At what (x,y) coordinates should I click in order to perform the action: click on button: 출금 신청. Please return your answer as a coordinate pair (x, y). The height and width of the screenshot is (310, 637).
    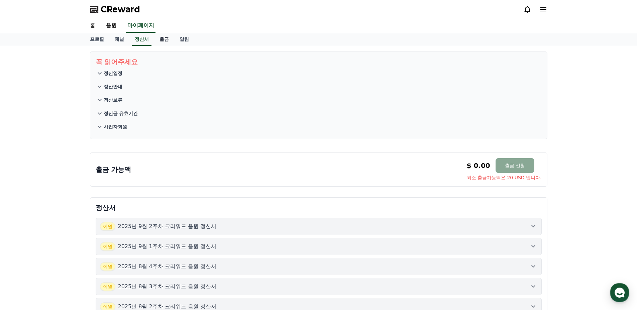
    Looking at the image, I should click on (515, 165).